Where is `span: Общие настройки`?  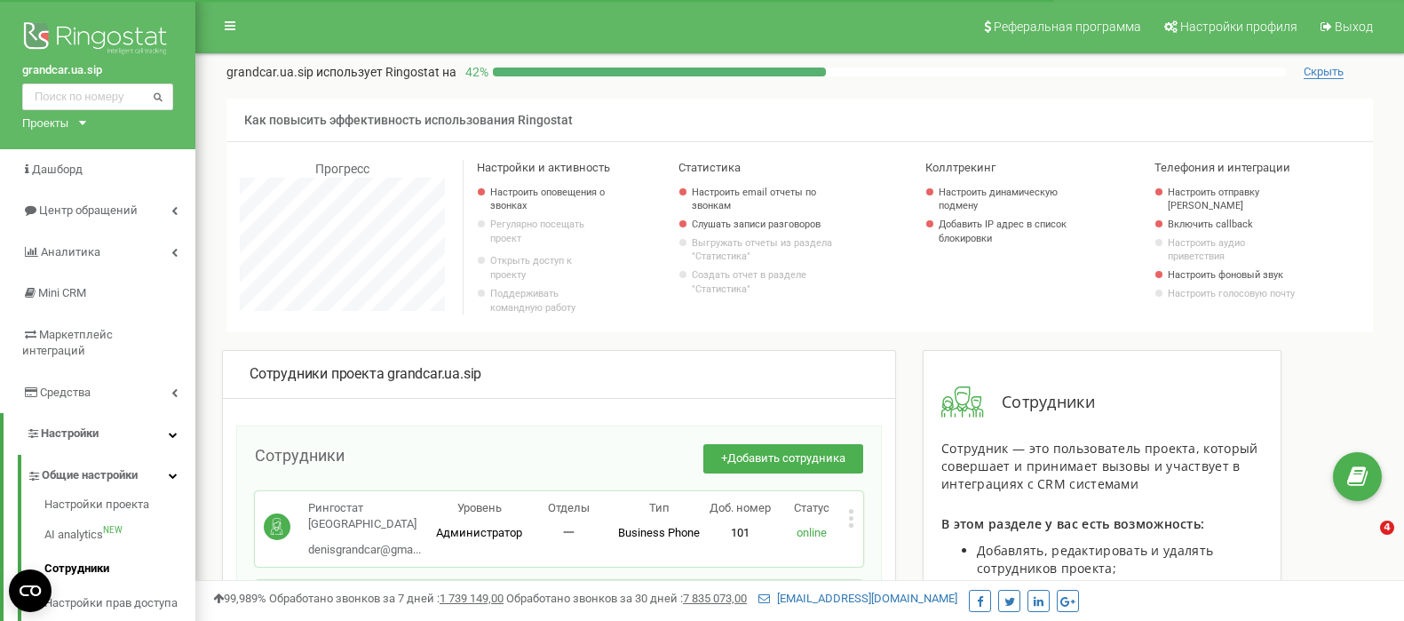 span: Общие настройки is located at coordinates (90, 475).